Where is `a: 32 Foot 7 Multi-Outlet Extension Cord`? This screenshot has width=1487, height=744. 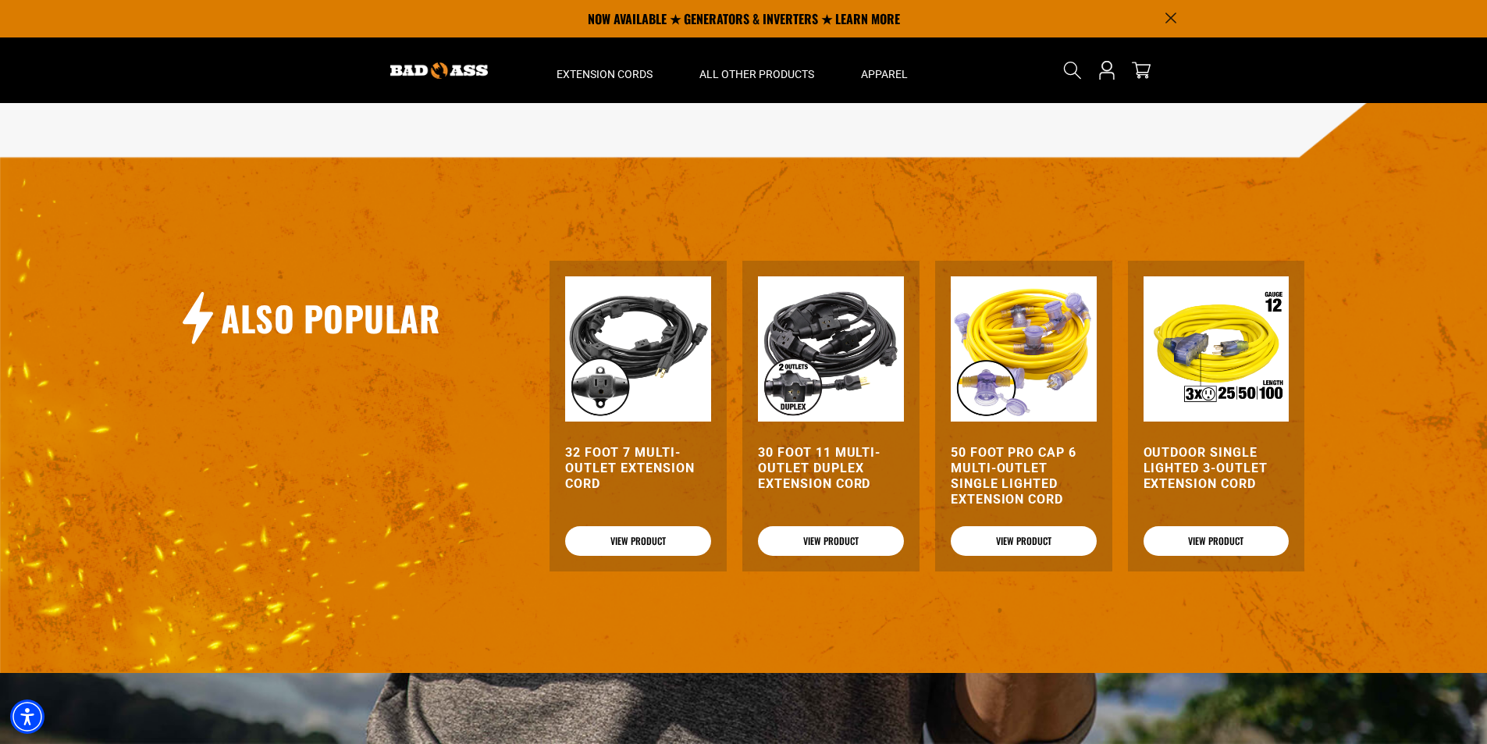
a: 32 Foot 7 Multi-Outlet Extension Cord is located at coordinates (638, 468).